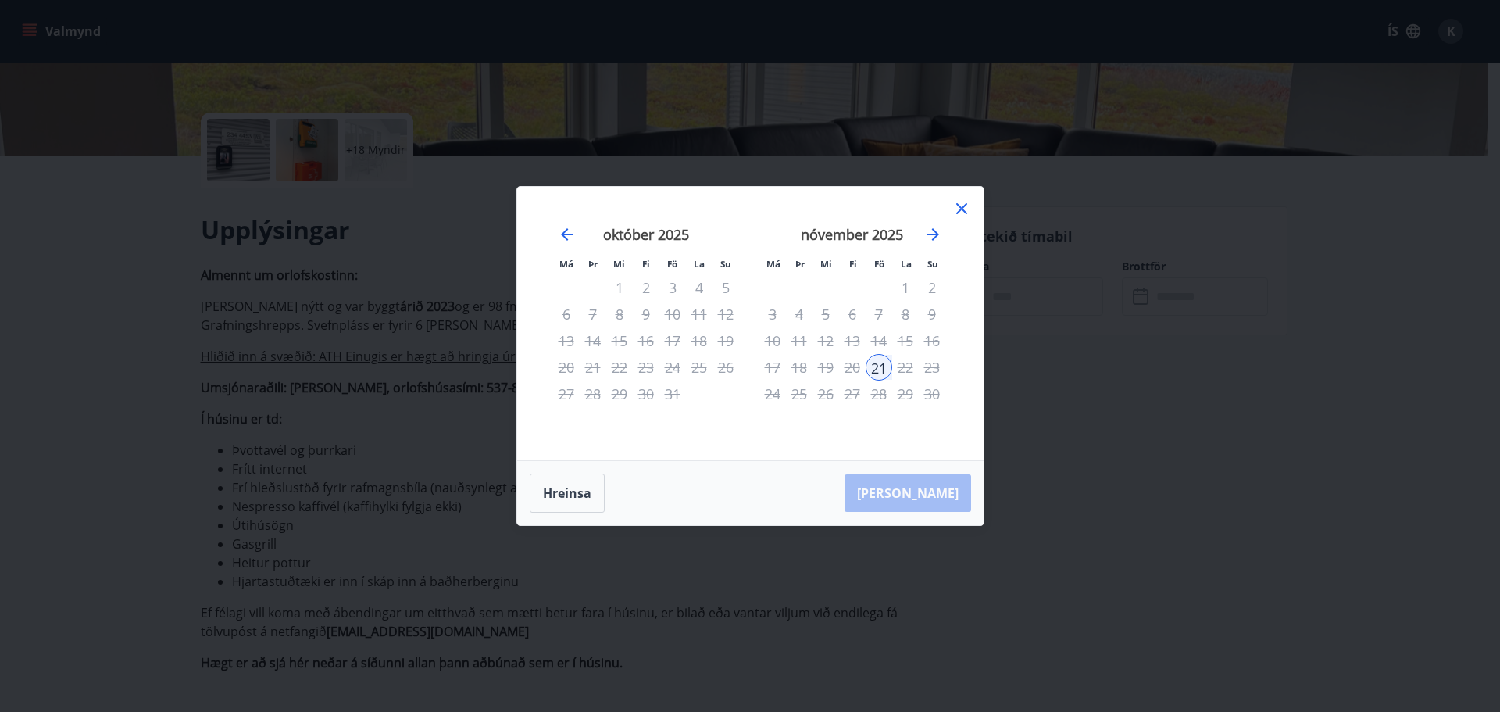 The height and width of the screenshot is (712, 1500). I want to click on td: Not available. föstudagur, 14. nóvember 2025, so click(879, 341).